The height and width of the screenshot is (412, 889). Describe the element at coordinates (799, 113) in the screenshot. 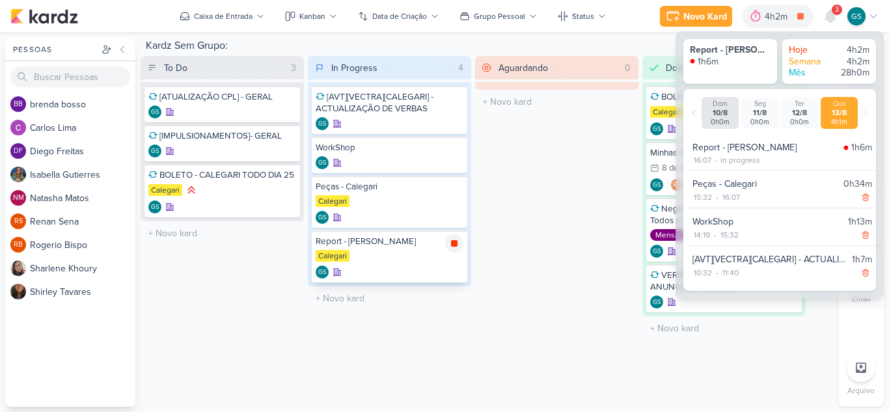

I see `div: 12/8` at that location.